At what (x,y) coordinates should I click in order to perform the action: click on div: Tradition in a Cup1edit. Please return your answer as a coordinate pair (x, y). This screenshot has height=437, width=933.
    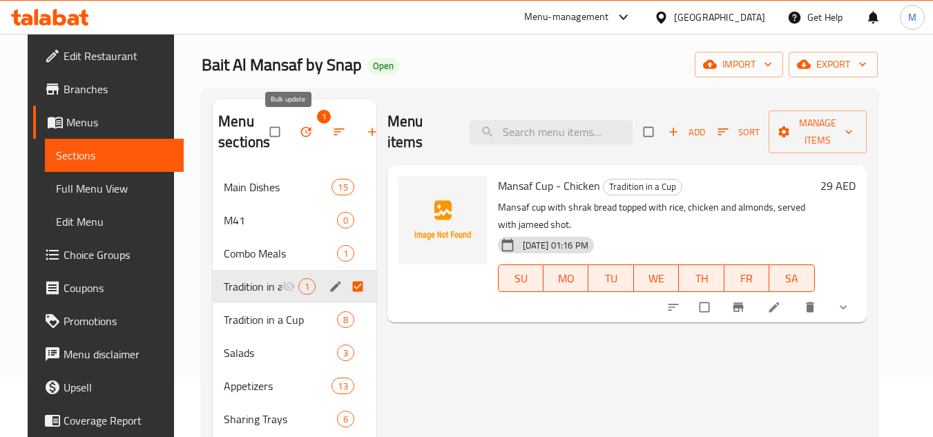
    Looking at the image, I should click on (294, 287).